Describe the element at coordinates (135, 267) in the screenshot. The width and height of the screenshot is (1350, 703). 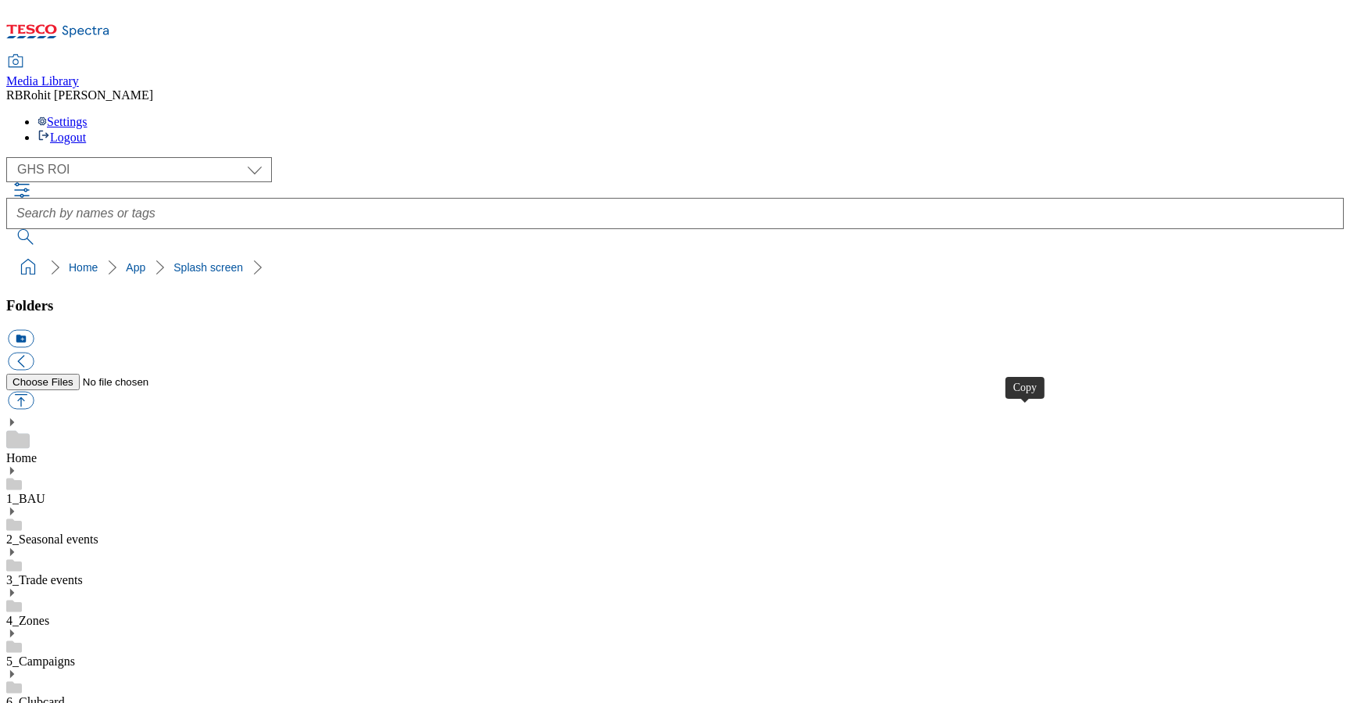
I see `a: App` at that location.